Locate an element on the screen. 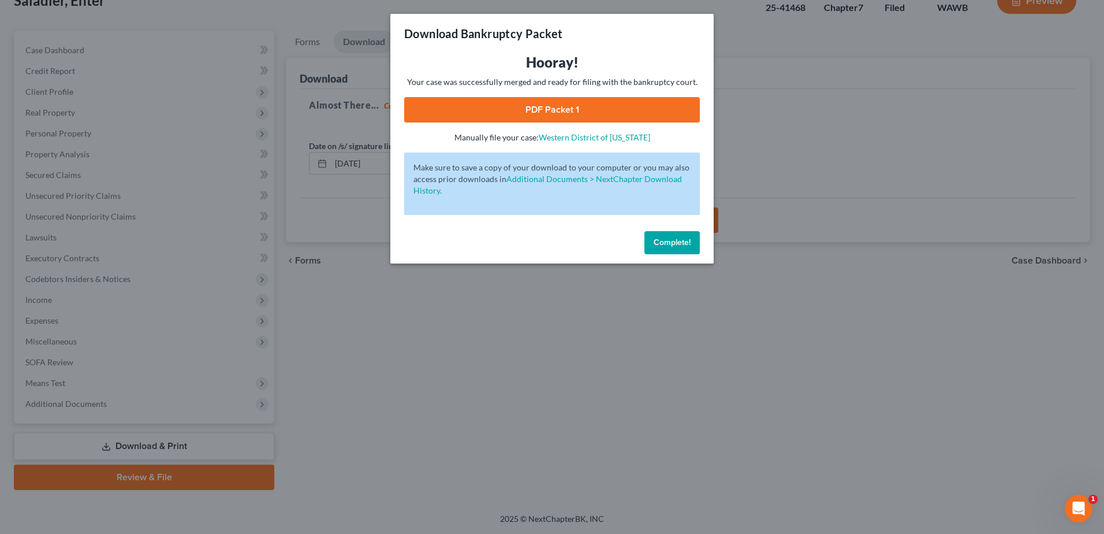 The height and width of the screenshot is (534, 1104). h3: Hooray! is located at coordinates (552, 62).